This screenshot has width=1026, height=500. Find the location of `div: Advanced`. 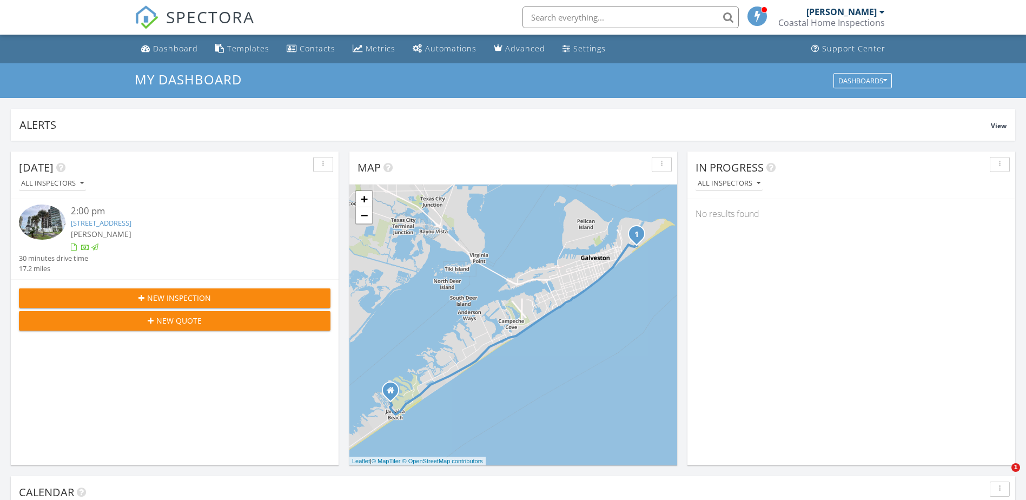

div: Advanced is located at coordinates (525, 48).